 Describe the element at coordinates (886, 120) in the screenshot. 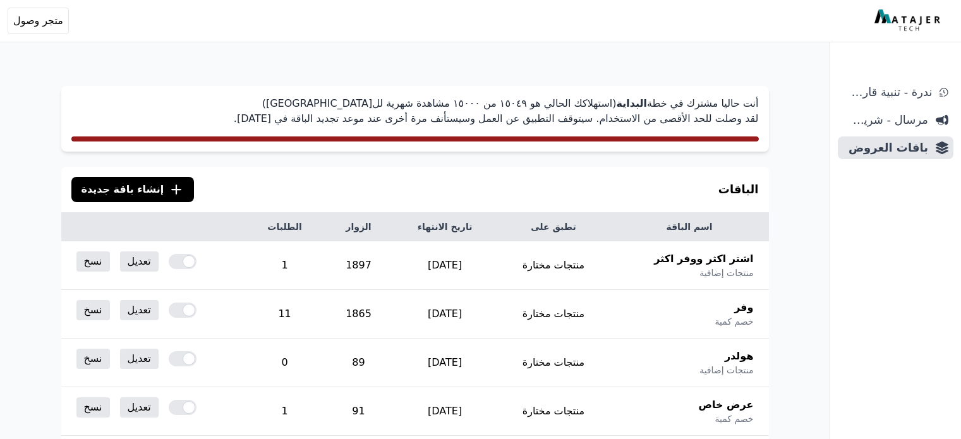

I see `span: مرسال - شريط دعاية` at that location.